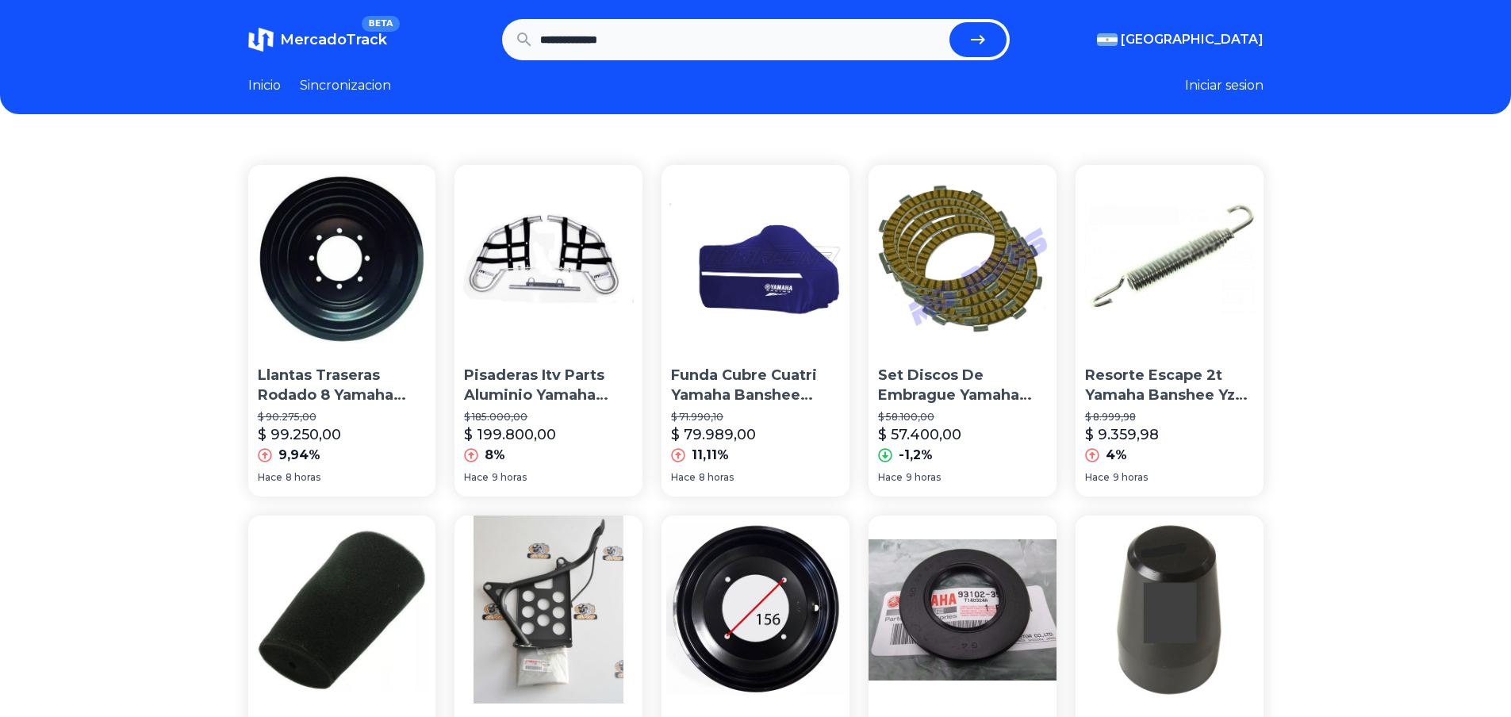  I want to click on a: Inicio, so click(264, 86).